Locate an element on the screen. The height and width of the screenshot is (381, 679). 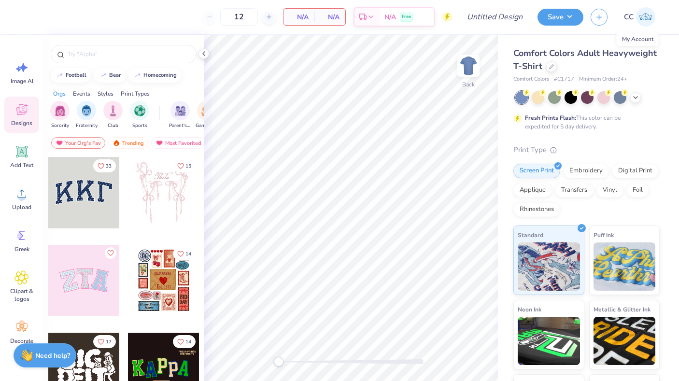
span: Add Text is located at coordinates (22, 165).